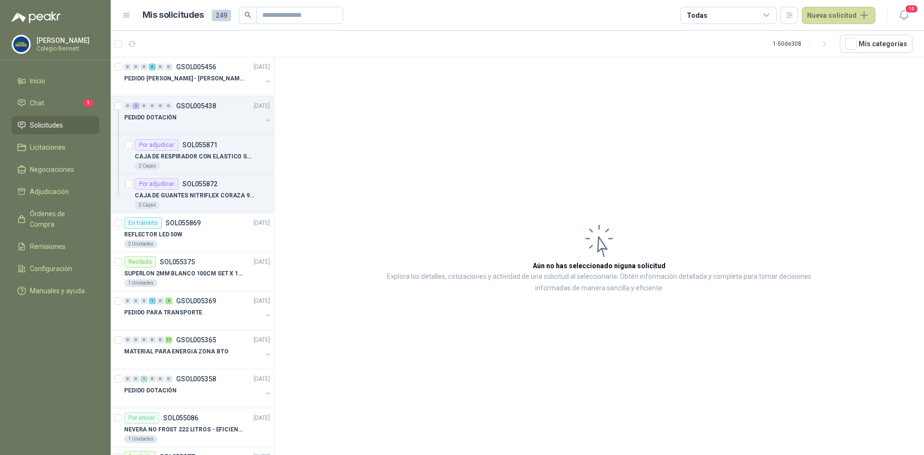  I want to click on p: SOL055086, so click(180, 418).